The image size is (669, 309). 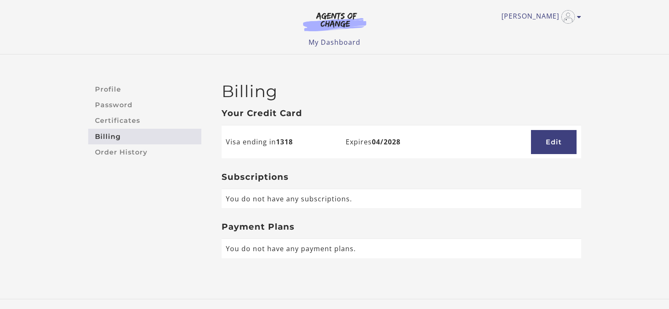 I want to click on td: You do not have any subscriptions., so click(x=401, y=199).